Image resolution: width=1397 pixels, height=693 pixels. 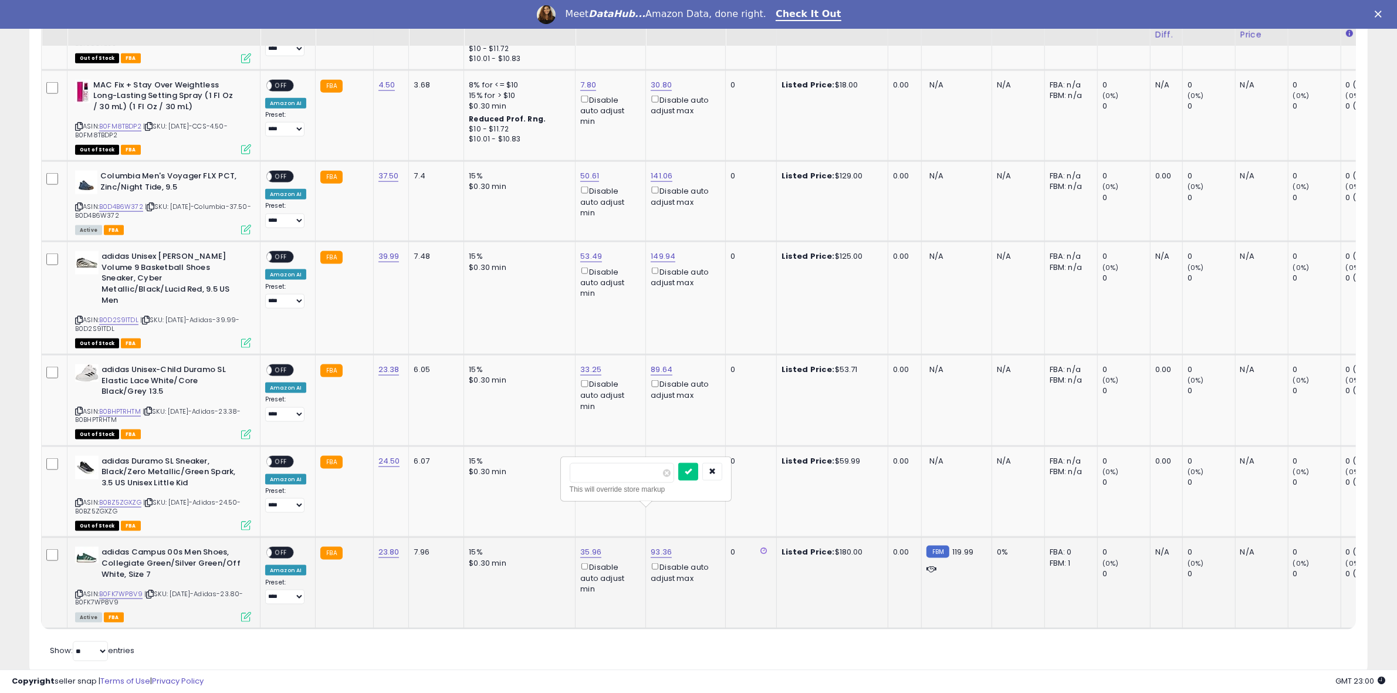 What do you see at coordinates (87, 468) in the screenshot?
I see `img: 3117+s0DEnL._SL40_.jpg` at bounding box center [87, 468].